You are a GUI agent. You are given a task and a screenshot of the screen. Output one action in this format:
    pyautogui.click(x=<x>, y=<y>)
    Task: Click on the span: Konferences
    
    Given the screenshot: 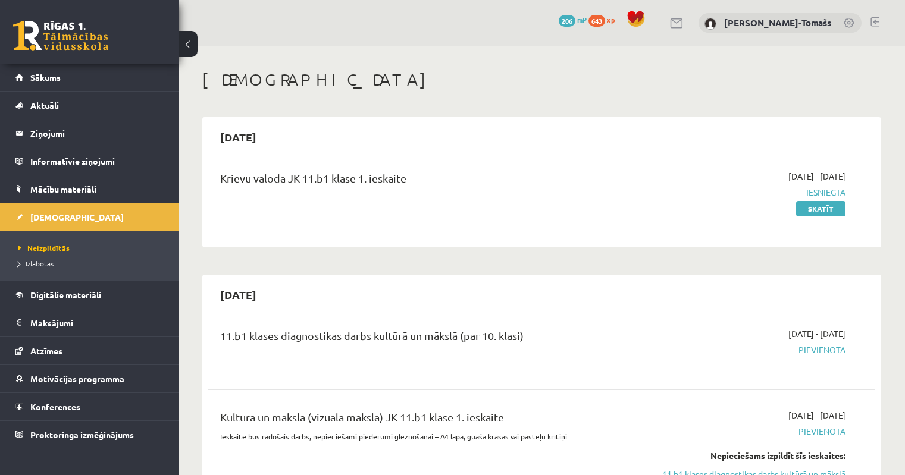 What is the action you would take?
    pyautogui.click(x=55, y=407)
    